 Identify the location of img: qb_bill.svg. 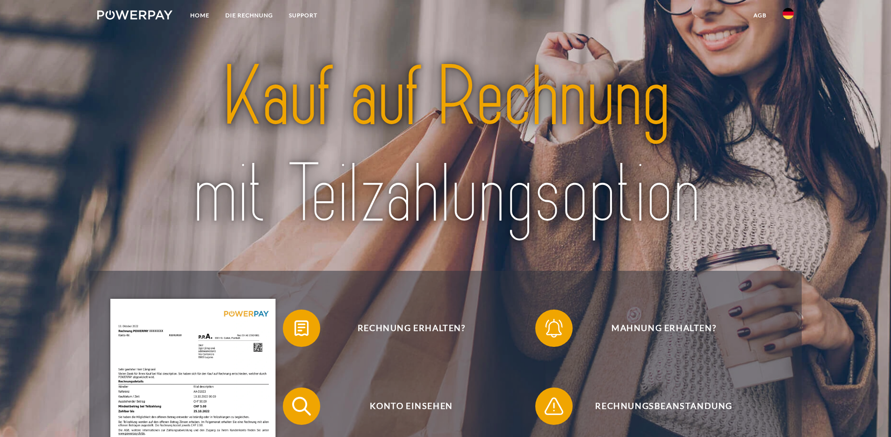
(301, 329).